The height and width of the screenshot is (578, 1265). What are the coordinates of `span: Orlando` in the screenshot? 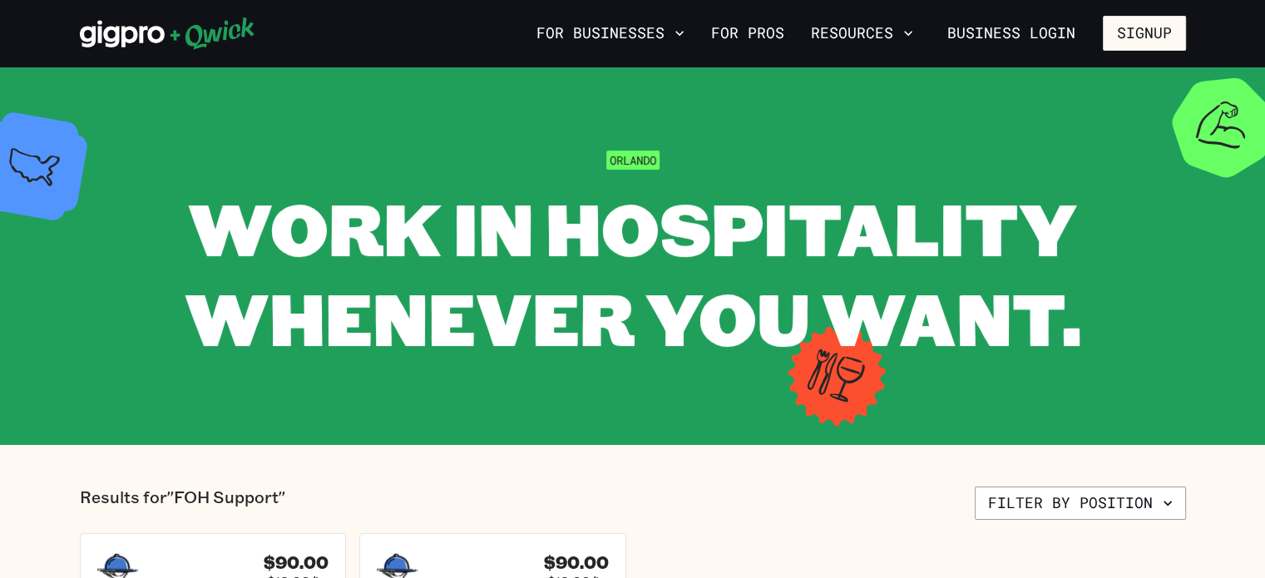 It's located at (633, 160).